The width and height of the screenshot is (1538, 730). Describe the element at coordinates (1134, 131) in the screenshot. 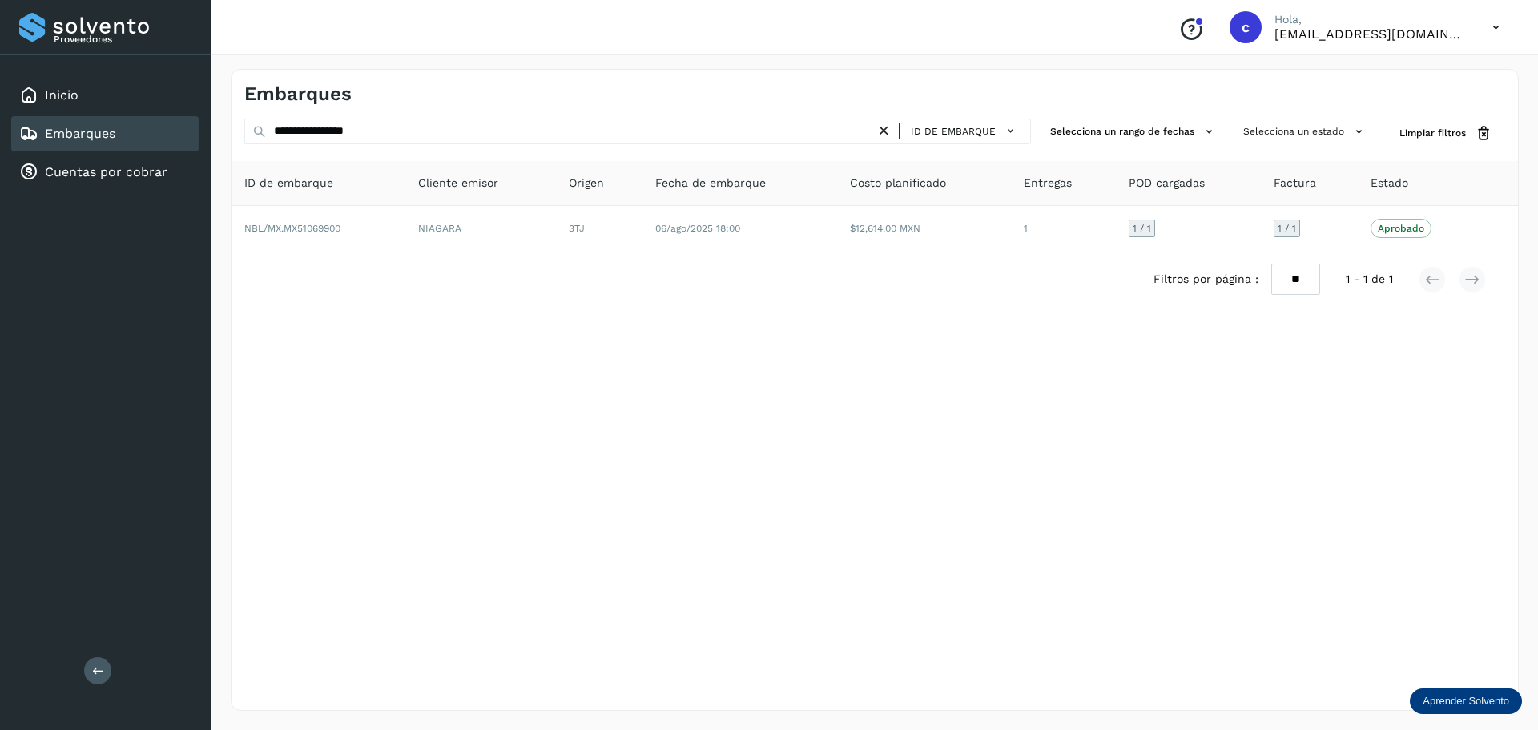

I see `button: Selecciona un rango de fechas` at that location.